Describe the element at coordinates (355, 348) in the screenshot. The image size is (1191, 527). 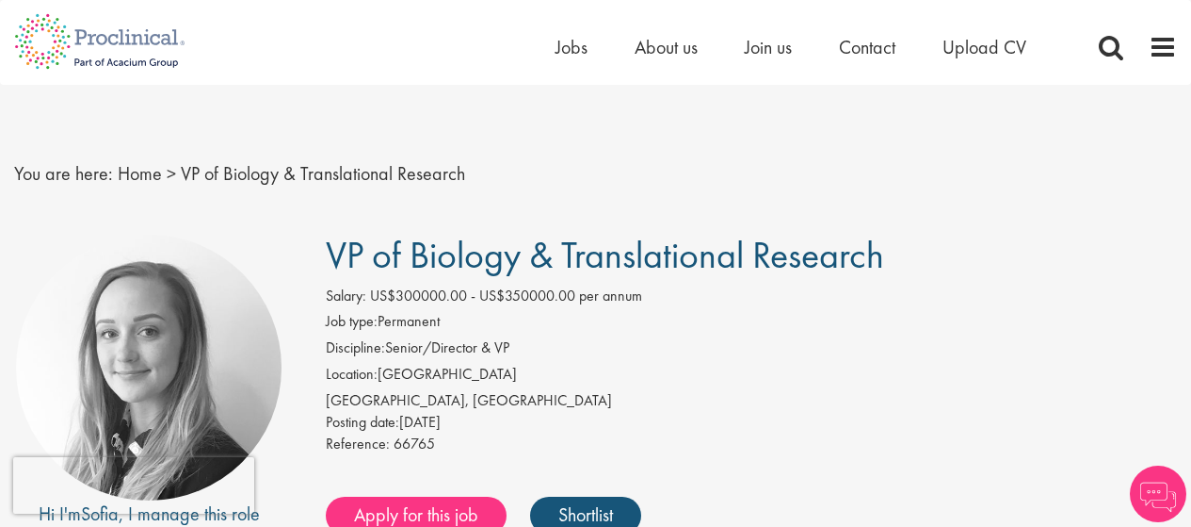
I see `label: Discipline:` at that location.